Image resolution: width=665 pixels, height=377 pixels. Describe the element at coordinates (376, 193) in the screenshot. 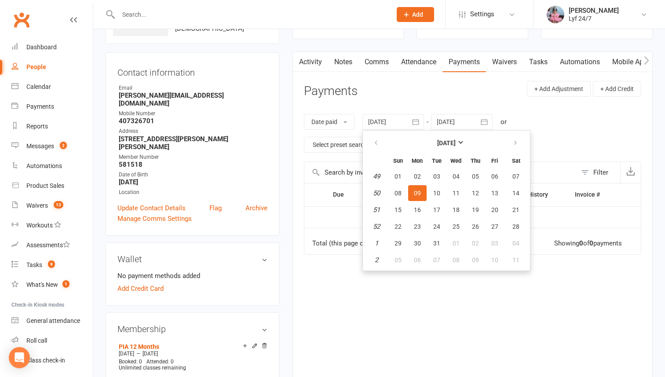

I see `em: 50` at that location.